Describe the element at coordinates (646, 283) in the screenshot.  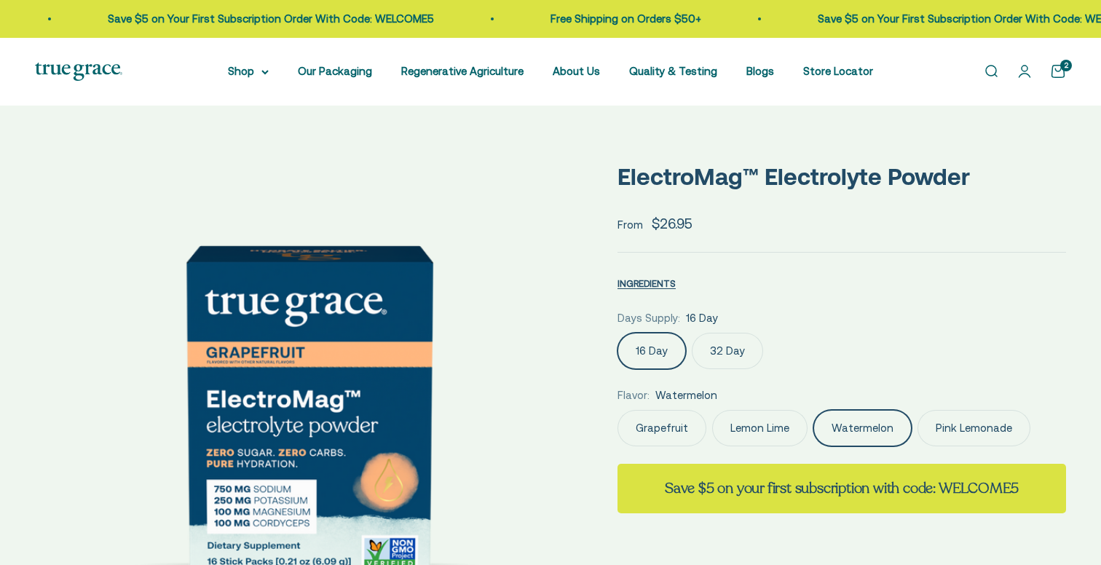
I see `button: INGREDIENTS` at that location.